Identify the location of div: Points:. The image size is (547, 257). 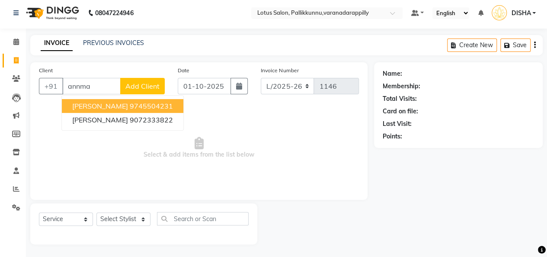
(392, 136).